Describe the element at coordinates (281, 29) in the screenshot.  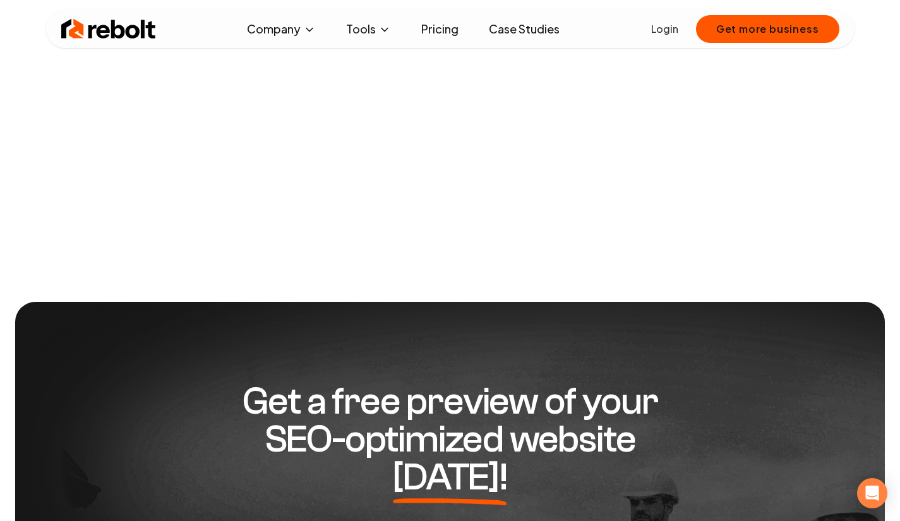
I see `button: Company` at that location.